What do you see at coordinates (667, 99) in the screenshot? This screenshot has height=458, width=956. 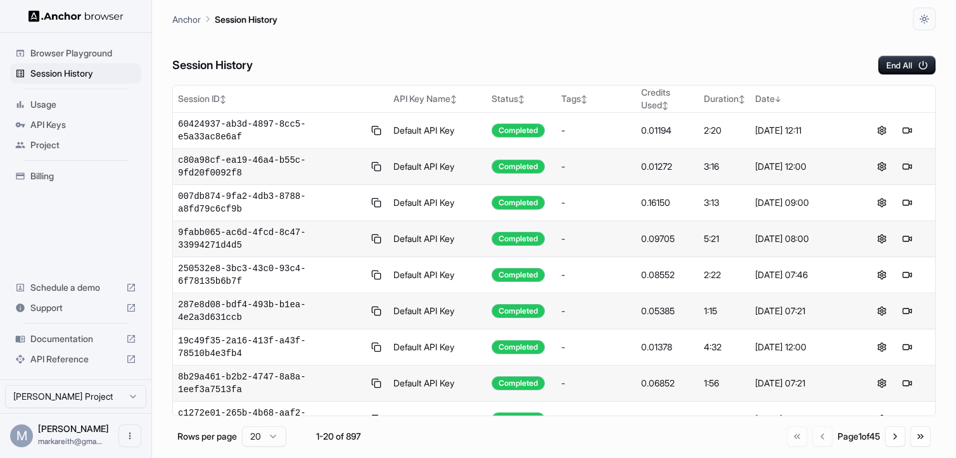 I see `div: Credits Used` at bounding box center [667, 99].